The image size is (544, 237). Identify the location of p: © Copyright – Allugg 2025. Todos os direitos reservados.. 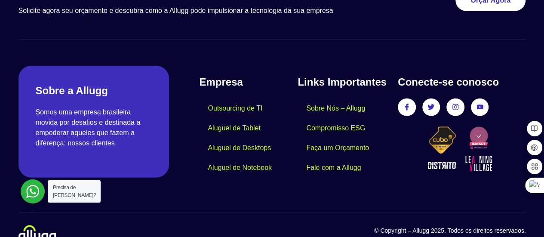
(399, 231).